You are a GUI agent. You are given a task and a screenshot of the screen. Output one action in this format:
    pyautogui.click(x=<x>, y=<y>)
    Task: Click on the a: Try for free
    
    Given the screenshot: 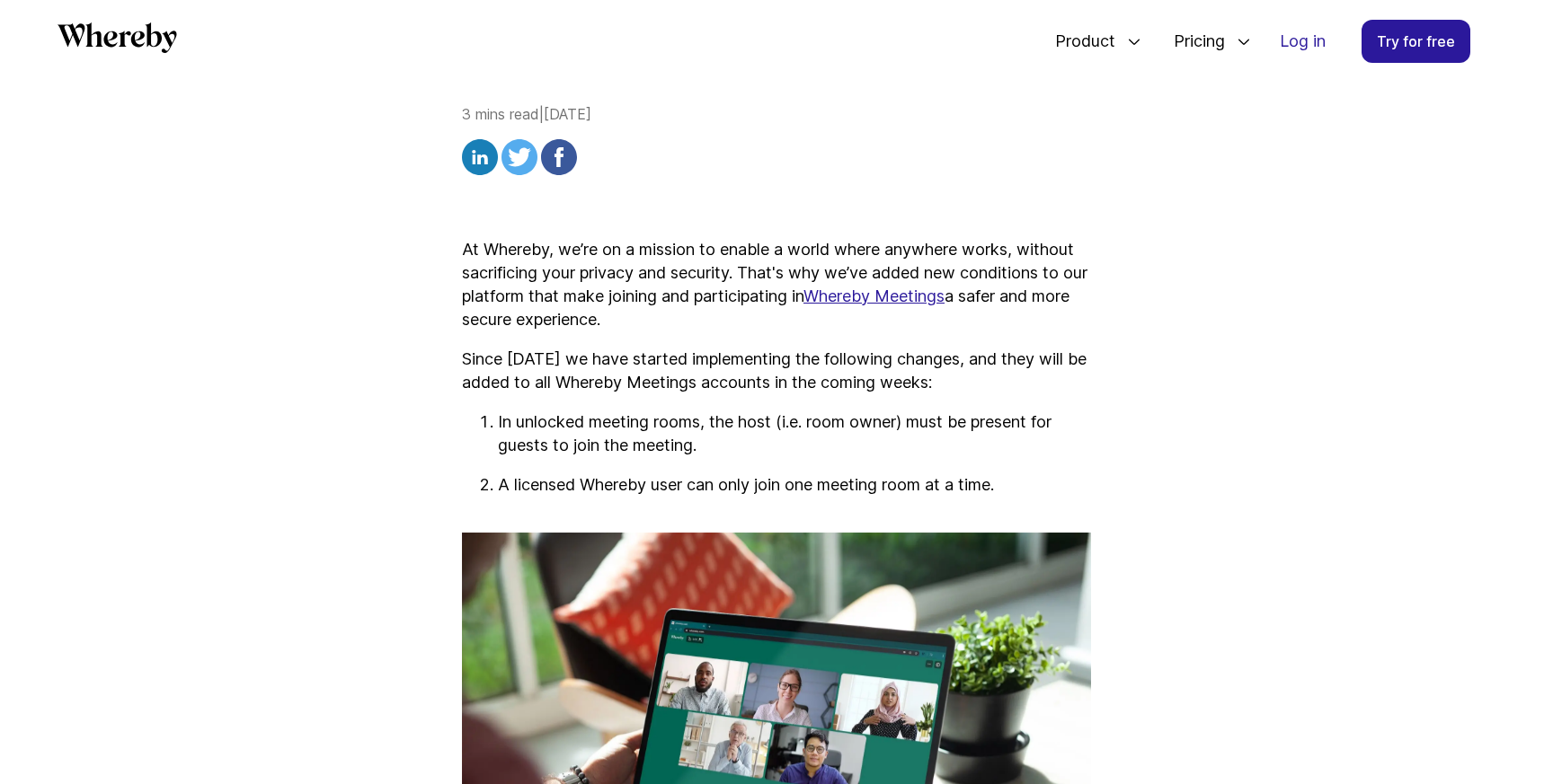 What is the action you would take?
    pyautogui.click(x=1415, y=41)
    